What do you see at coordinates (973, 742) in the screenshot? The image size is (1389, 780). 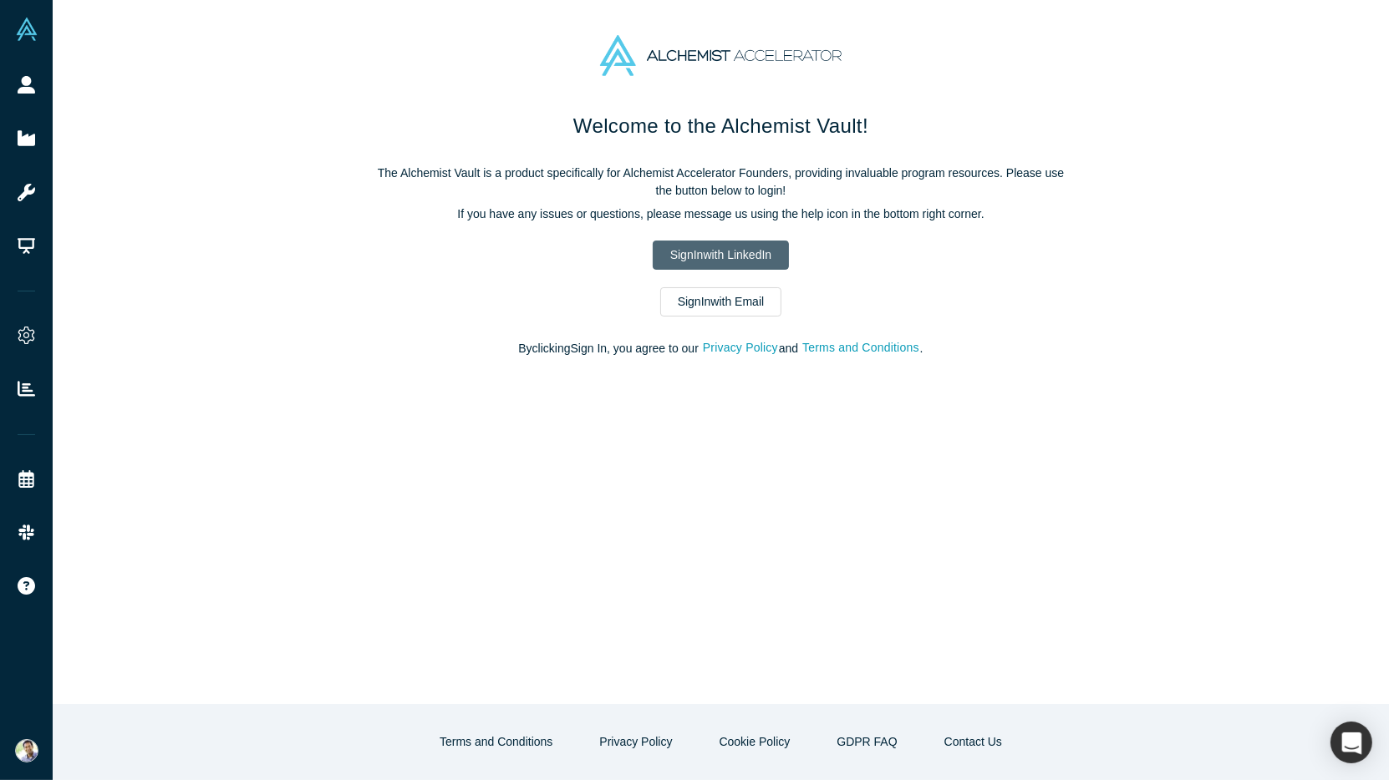 I see `button: Contact Us` at bounding box center [973, 742].